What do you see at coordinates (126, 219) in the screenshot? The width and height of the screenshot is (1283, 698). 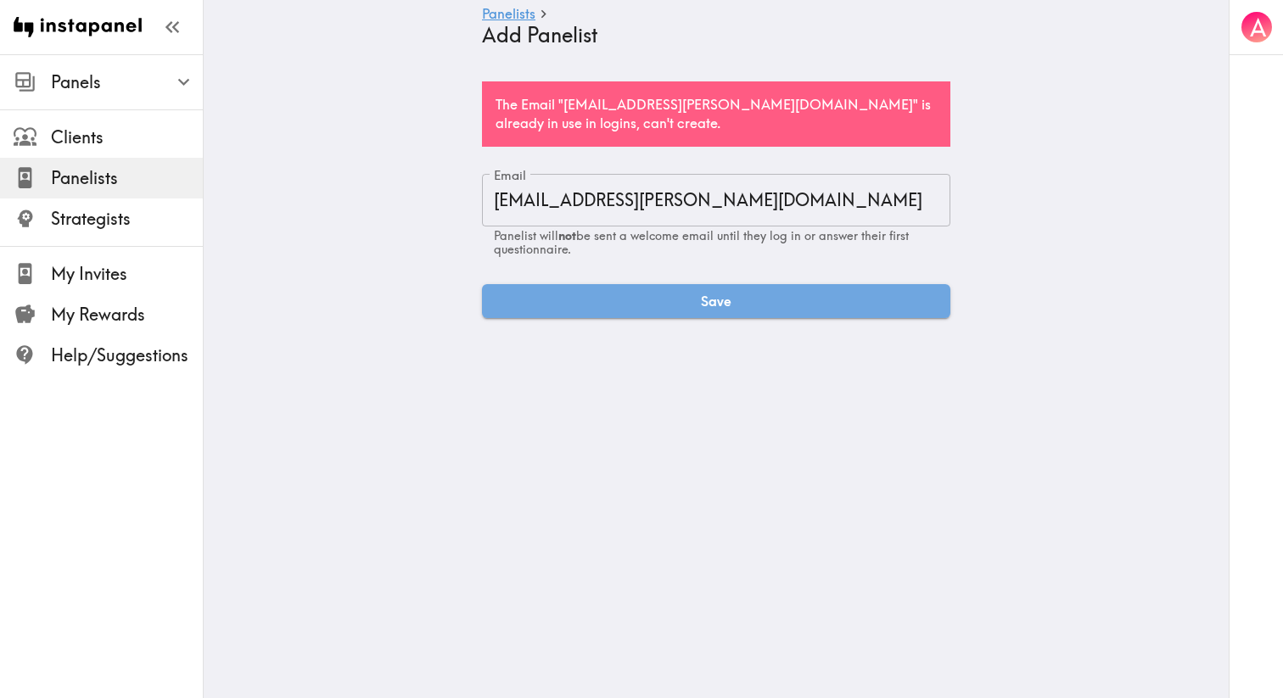 I see `span: Strategists` at bounding box center [126, 219].